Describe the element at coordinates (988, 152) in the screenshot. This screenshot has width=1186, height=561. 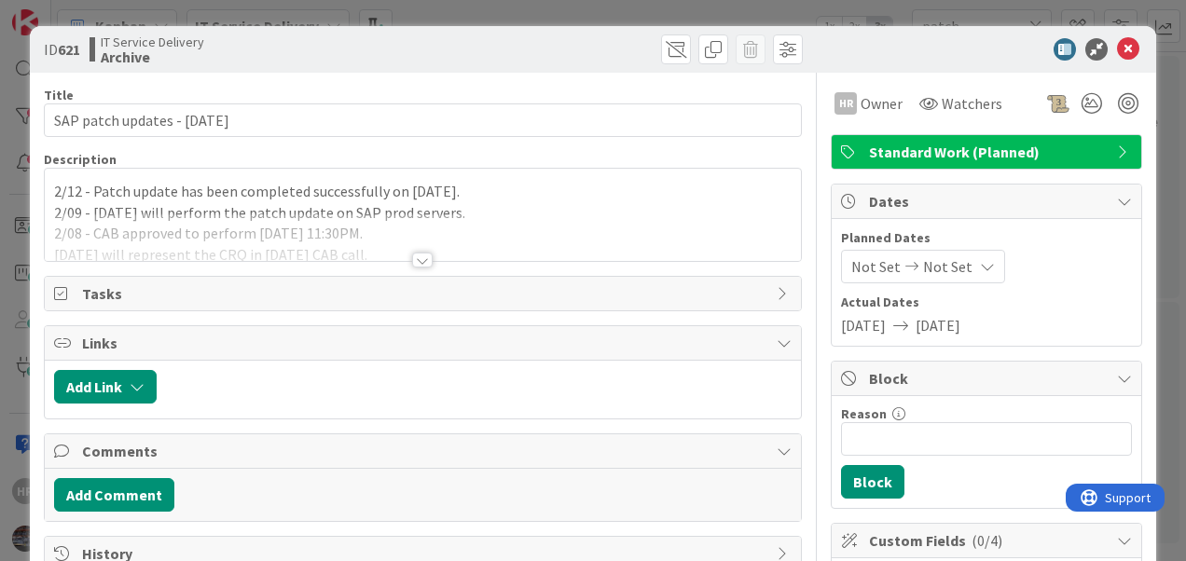
I see `span: Standard Work (Planned)` at that location.